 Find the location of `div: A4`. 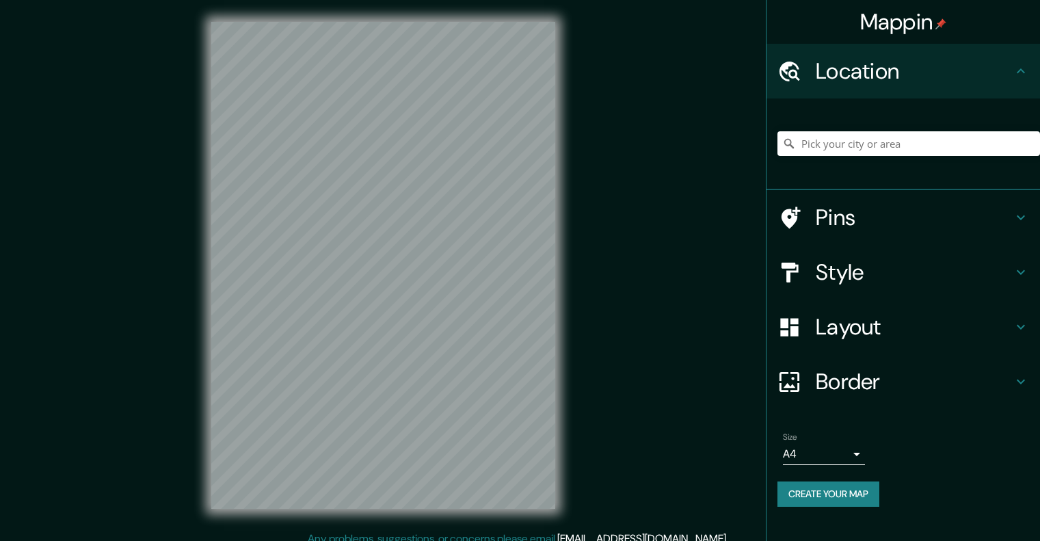

div: A4 is located at coordinates (824, 454).